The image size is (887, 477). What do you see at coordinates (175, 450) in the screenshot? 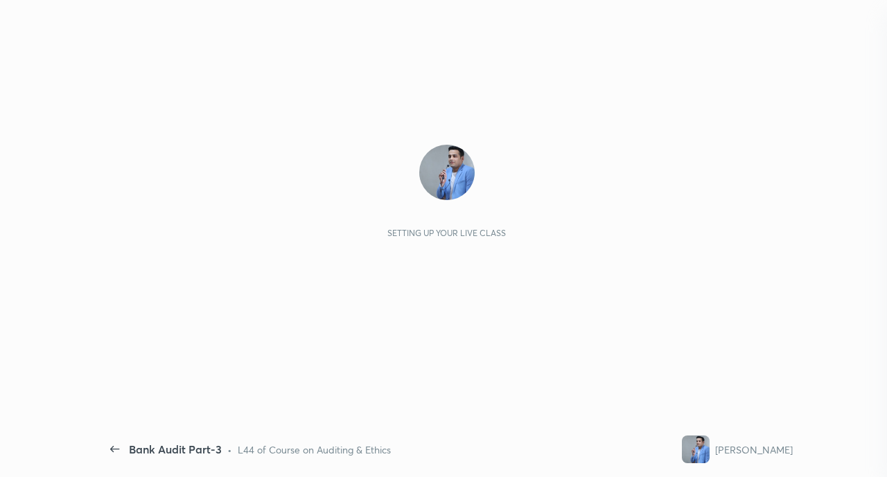
I see `div: Bank Audit Part-3` at bounding box center [175, 450].